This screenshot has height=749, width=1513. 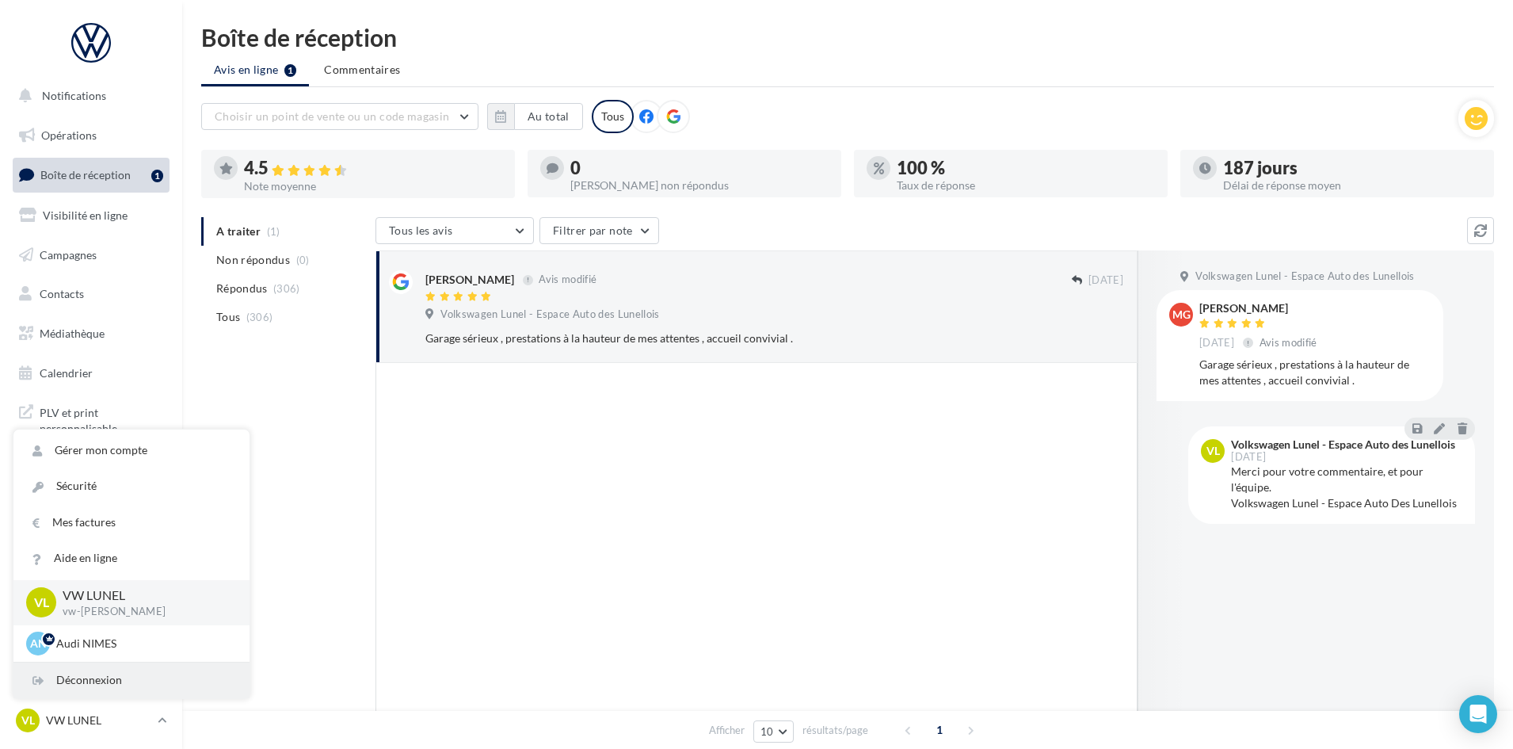 I want to click on span: Choisir un point de vente ou un code magasin, so click(x=332, y=116).